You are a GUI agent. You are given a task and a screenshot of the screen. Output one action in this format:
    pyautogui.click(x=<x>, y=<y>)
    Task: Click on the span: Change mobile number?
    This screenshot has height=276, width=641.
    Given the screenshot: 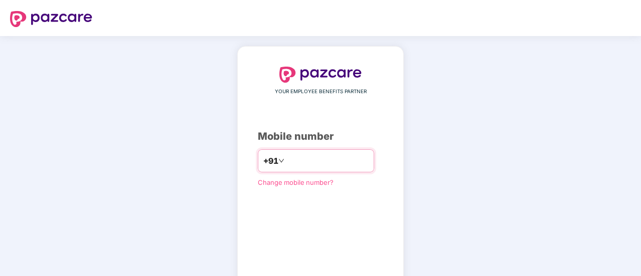 What is the action you would take?
    pyautogui.click(x=295, y=182)
    